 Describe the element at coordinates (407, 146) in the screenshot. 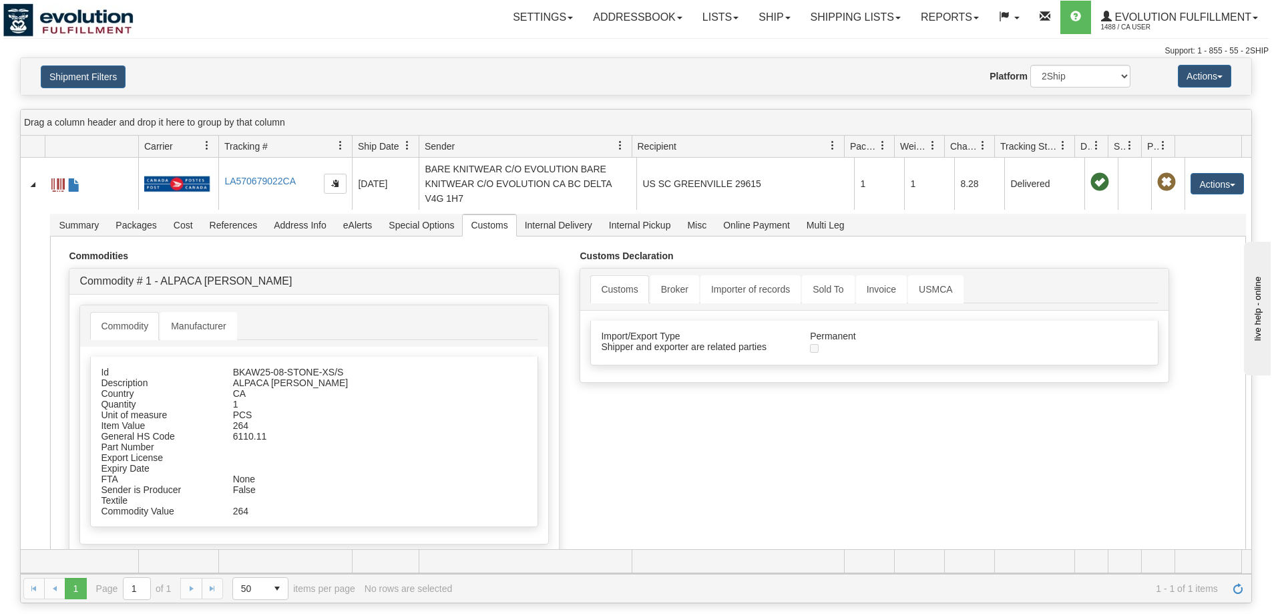

I see `a: Ship Date filter column settings` at that location.